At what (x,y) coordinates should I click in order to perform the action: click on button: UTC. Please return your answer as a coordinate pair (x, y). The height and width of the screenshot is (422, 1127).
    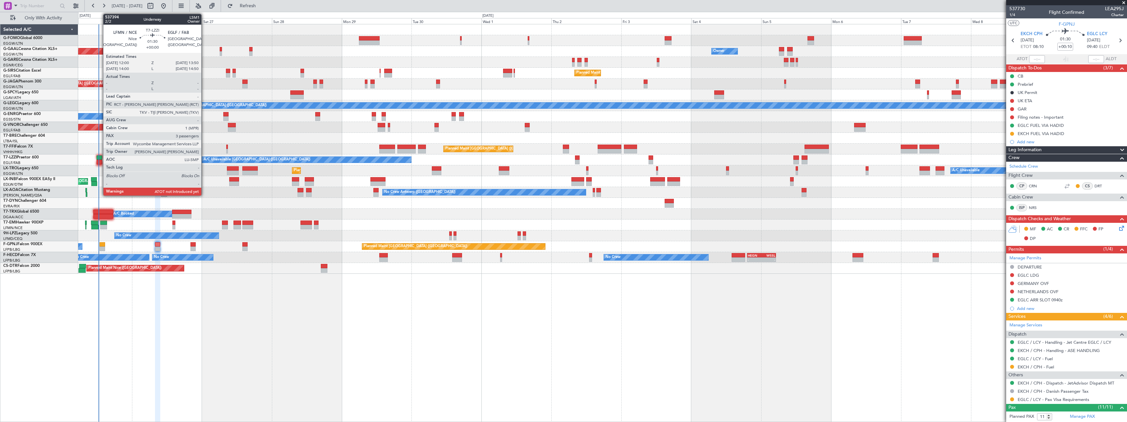
    Looking at the image, I should click on (1014, 23).